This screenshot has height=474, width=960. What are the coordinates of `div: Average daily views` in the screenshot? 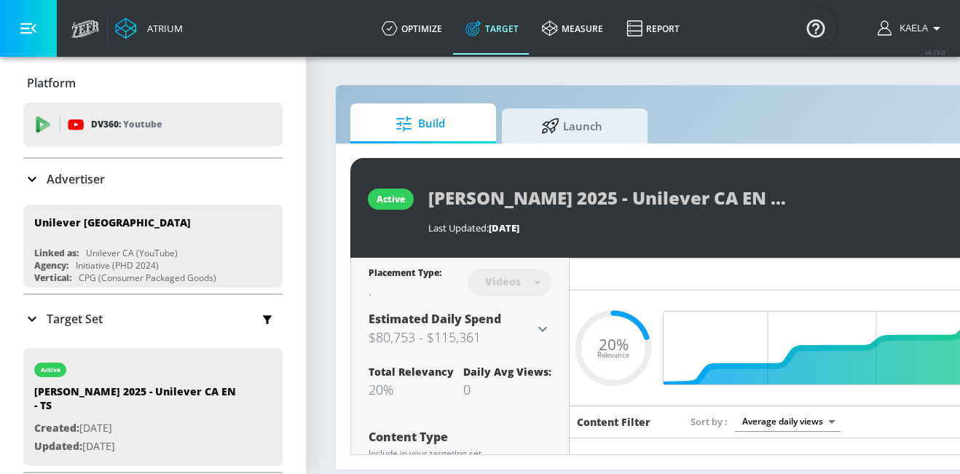 It's located at (787, 421).